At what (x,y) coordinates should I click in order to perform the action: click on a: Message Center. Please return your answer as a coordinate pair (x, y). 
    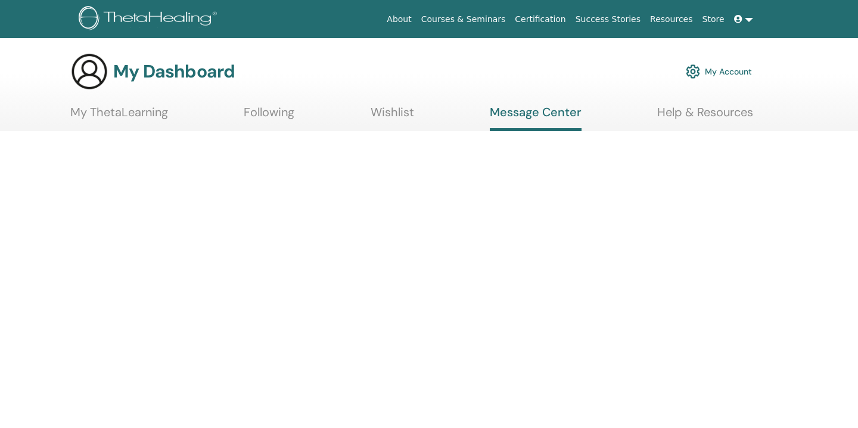
    Looking at the image, I should click on (536, 118).